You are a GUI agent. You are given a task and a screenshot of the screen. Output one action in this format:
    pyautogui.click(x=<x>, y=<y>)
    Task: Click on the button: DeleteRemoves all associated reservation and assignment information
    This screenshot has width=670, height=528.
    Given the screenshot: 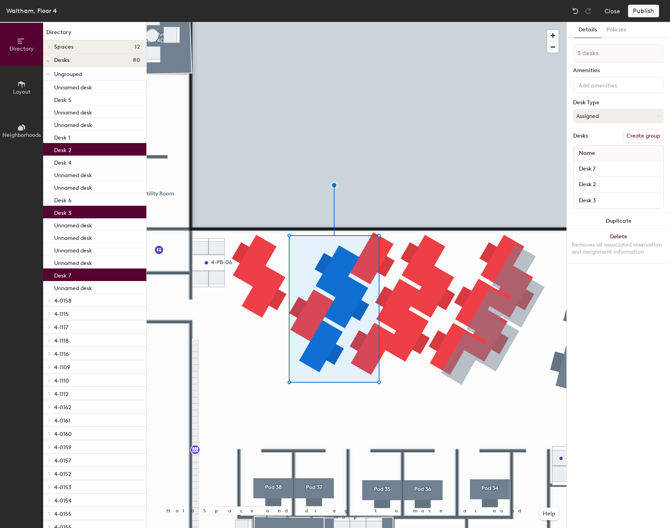 What is the action you would take?
    pyautogui.click(x=618, y=246)
    